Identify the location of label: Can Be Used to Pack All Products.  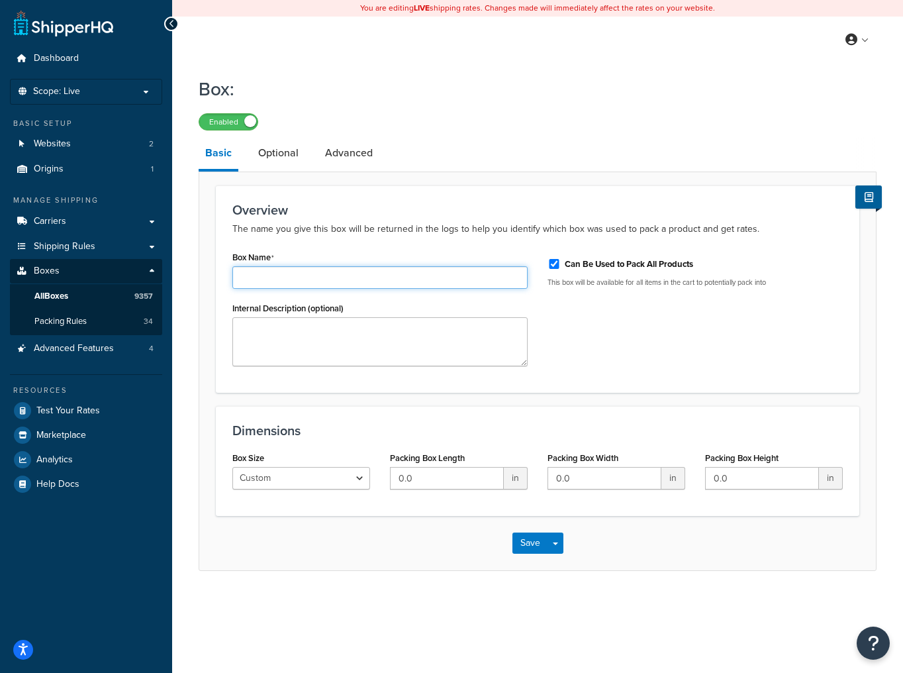
(629, 264).